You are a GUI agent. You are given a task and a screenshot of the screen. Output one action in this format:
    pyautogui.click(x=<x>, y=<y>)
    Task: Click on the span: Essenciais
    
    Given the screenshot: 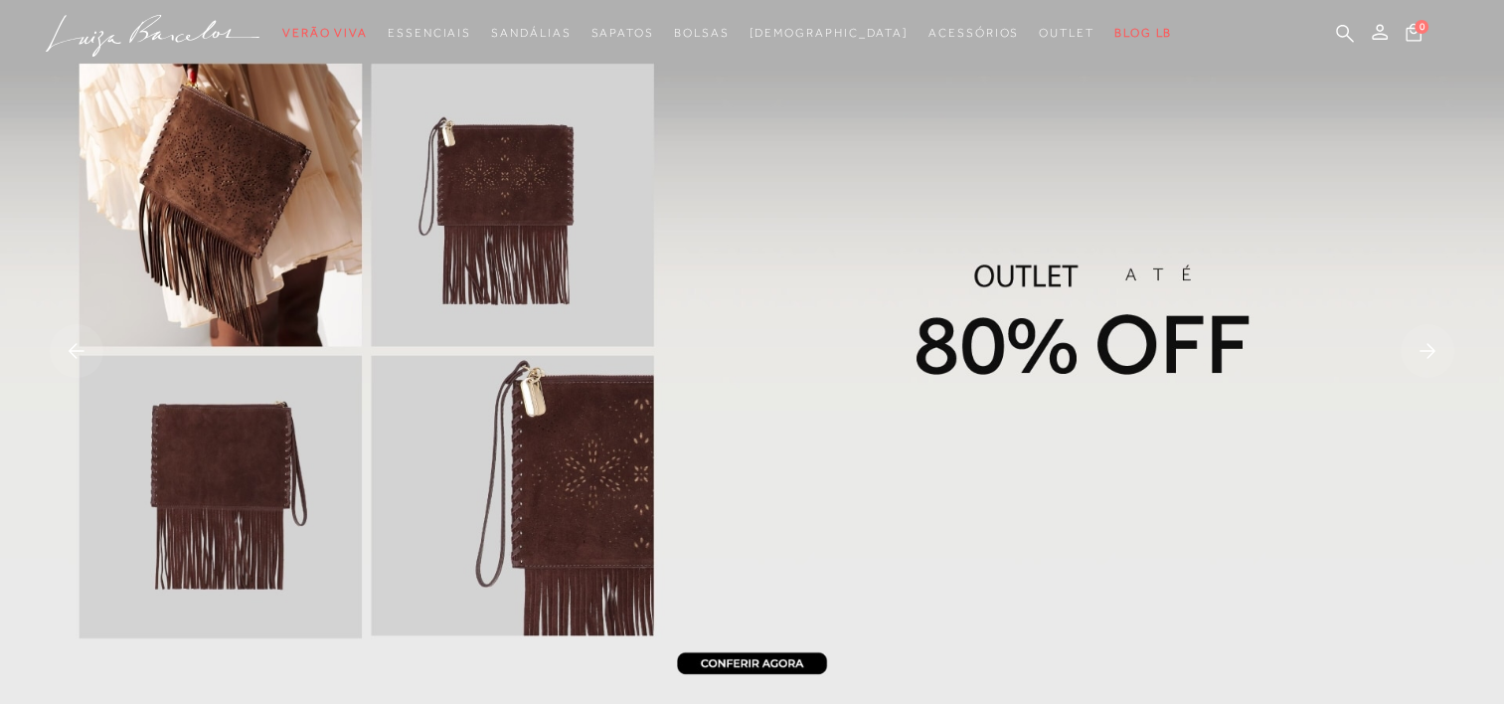 What is the action you would take?
    pyautogui.click(x=429, y=33)
    